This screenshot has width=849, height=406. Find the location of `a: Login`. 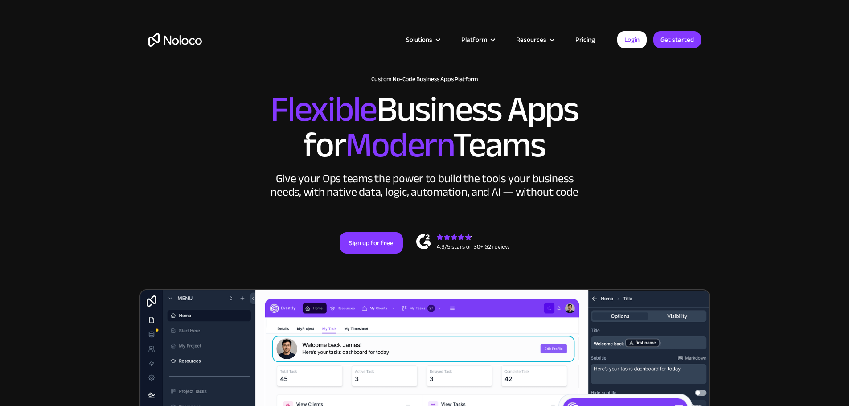

a: Login is located at coordinates (632, 40).